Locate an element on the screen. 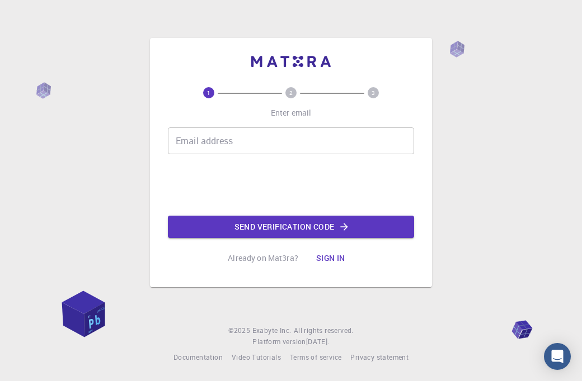 Image resolution: width=582 pixels, height=381 pixels. a: Video Tutorials is located at coordinates (256, 358).